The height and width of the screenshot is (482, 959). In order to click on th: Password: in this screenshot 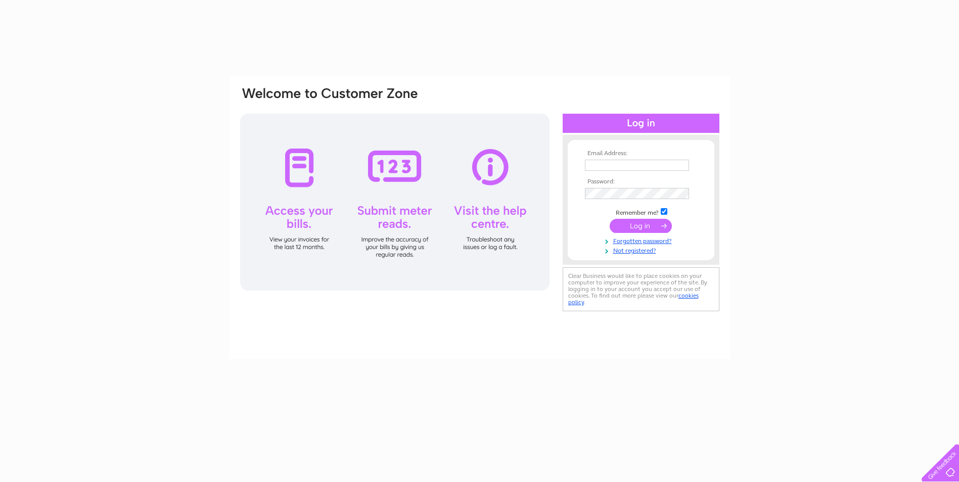, I will do `click(641, 182)`.